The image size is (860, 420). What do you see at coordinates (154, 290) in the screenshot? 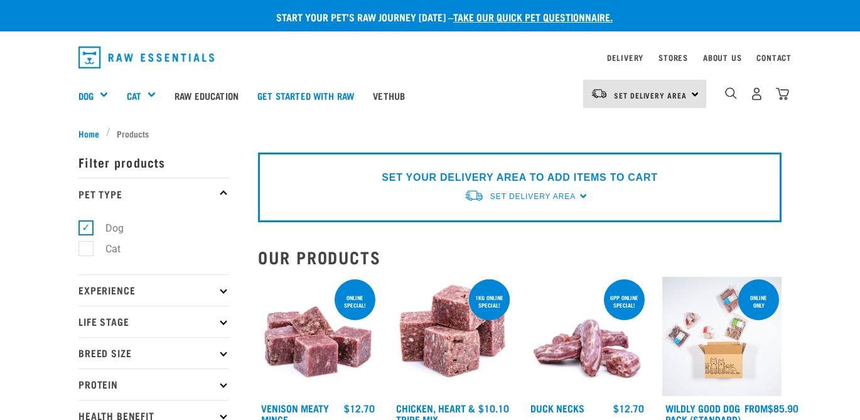
I see `p: Experience` at bounding box center [154, 290].